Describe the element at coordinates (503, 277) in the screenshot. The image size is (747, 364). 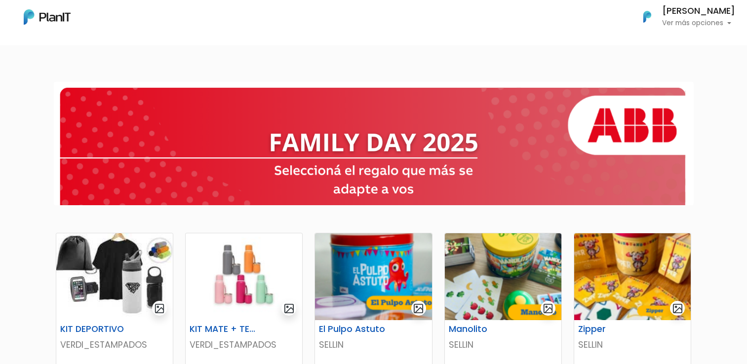
I see `img: thumb_Captura_de_pantalla_2025-07-29_104833.png` at that location.